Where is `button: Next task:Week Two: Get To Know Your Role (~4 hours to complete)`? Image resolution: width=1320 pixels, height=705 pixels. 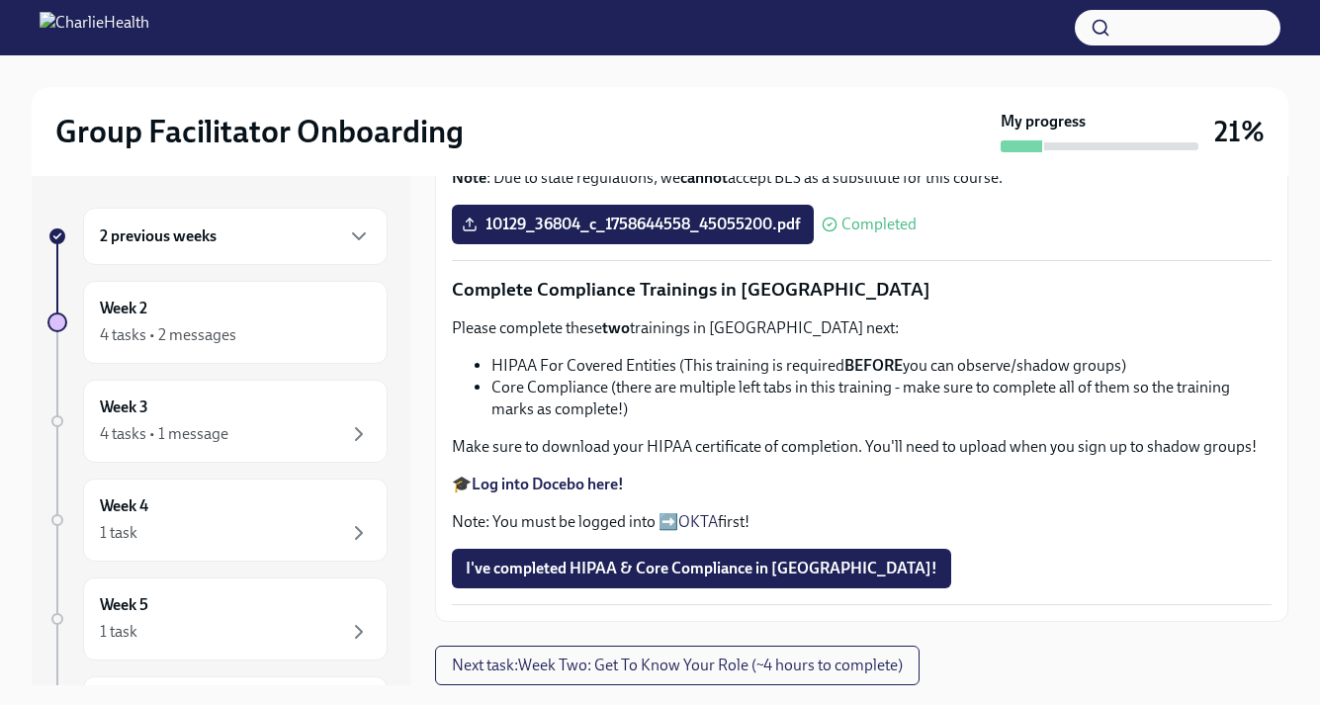
button: Next task:Week Two: Get To Know Your Role (~4 hours to complete) is located at coordinates (677, 666).